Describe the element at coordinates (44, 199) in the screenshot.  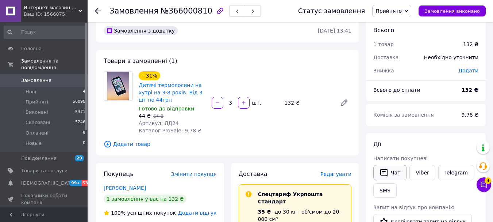
I see `span: Показники роботи компанії` at that location.